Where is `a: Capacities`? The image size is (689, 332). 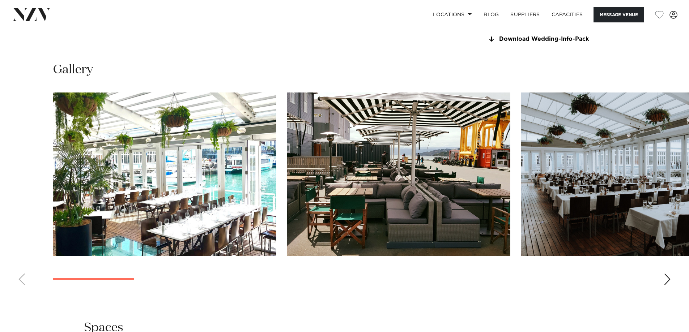 a: Capacities is located at coordinates (567, 14).